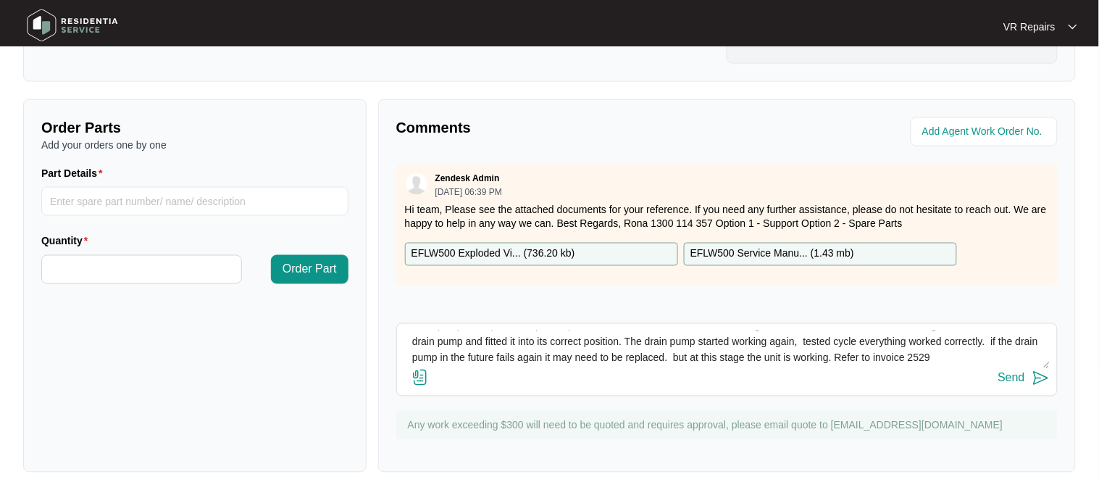 The width and height of the screenshot is (1099, 482). What do you see at coordinates (557, 128) in the screenshot?
I see `p: Comments` at bounding box center [557, 128].